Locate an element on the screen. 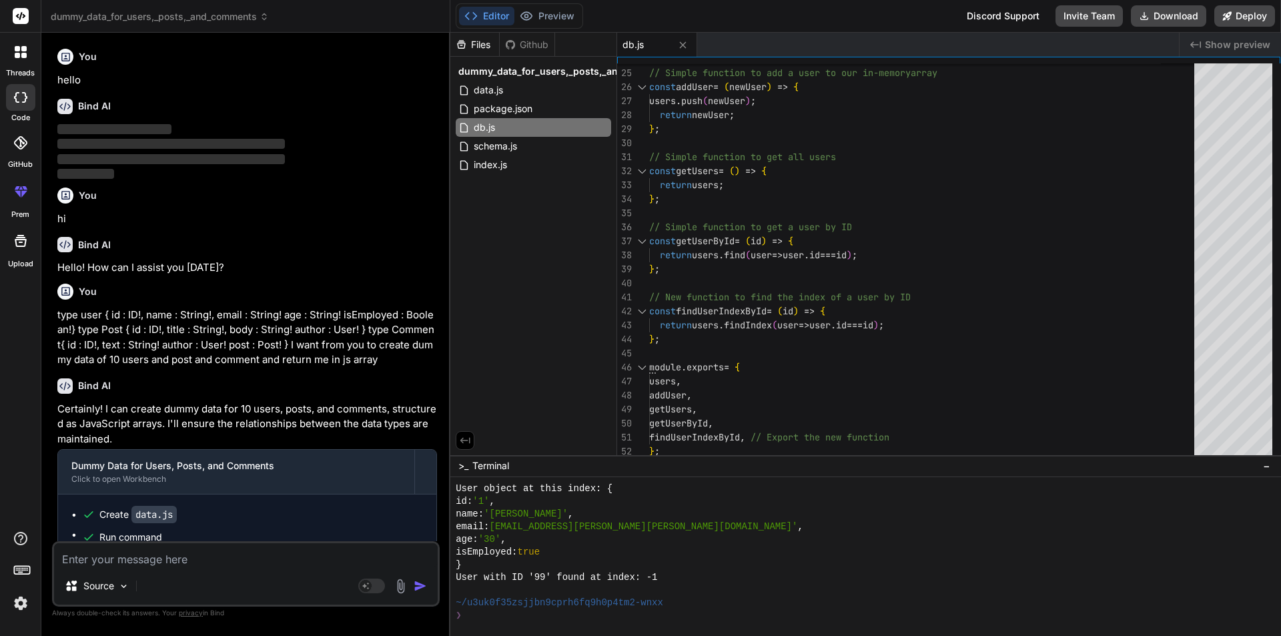  span: exports is located at coordinates (705, 367).